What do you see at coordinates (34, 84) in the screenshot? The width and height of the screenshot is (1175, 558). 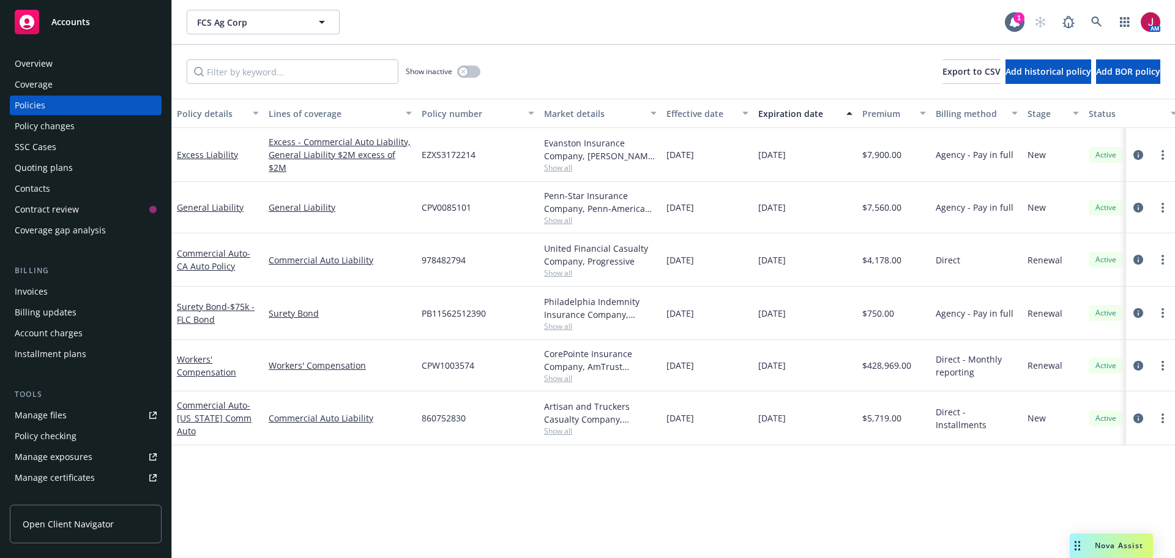 I see `div: Coverage` at bounding box center [34, 84].